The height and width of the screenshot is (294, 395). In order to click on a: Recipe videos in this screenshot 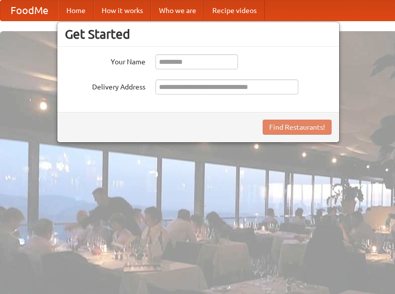, I will do `click(234, 11)`.